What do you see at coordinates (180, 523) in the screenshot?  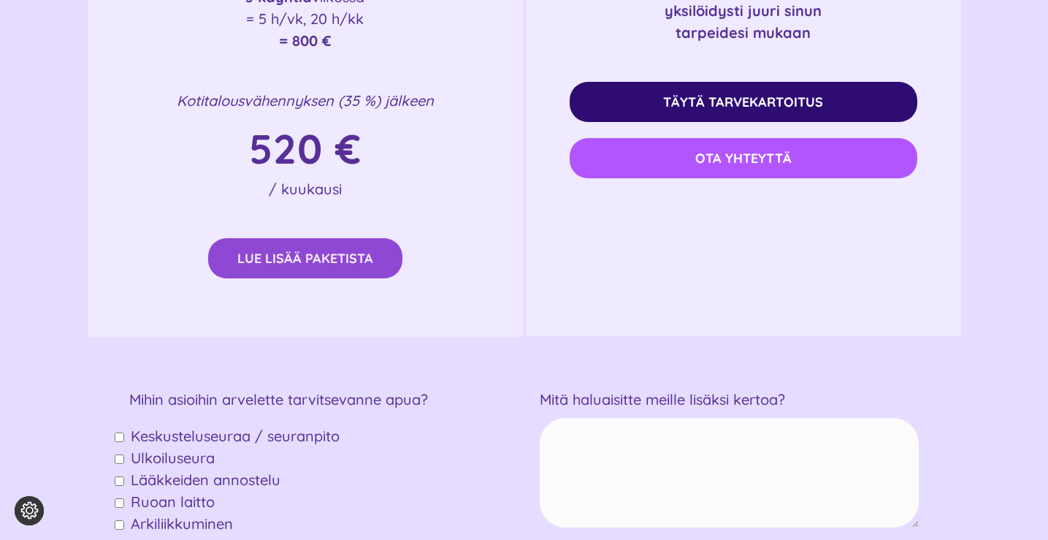 I see `span: Arkiliikkuminen` at bounding box center [180, 523].